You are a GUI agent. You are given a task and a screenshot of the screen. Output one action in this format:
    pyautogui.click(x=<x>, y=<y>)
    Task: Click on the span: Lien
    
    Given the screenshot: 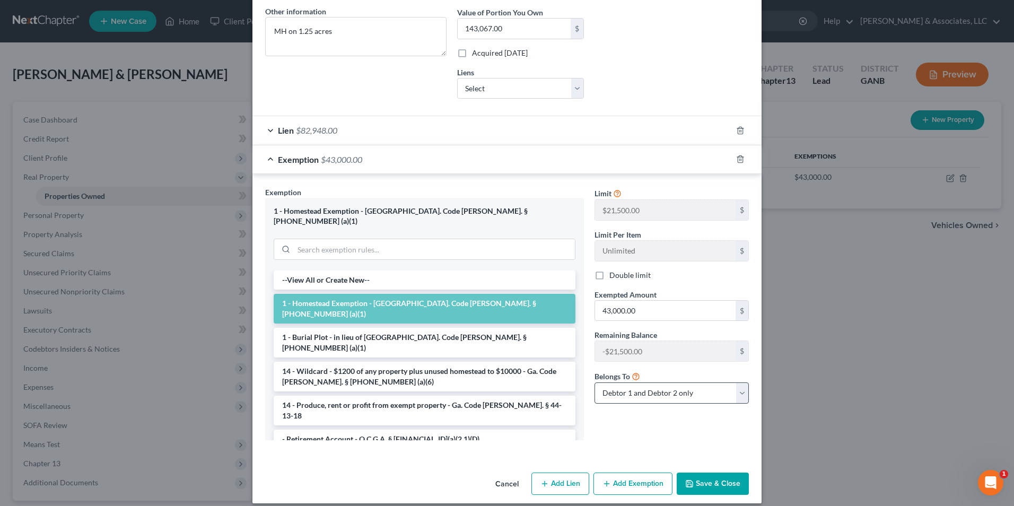 What is the action you would take?
    pyautogui.click(x=286, y=130)
    